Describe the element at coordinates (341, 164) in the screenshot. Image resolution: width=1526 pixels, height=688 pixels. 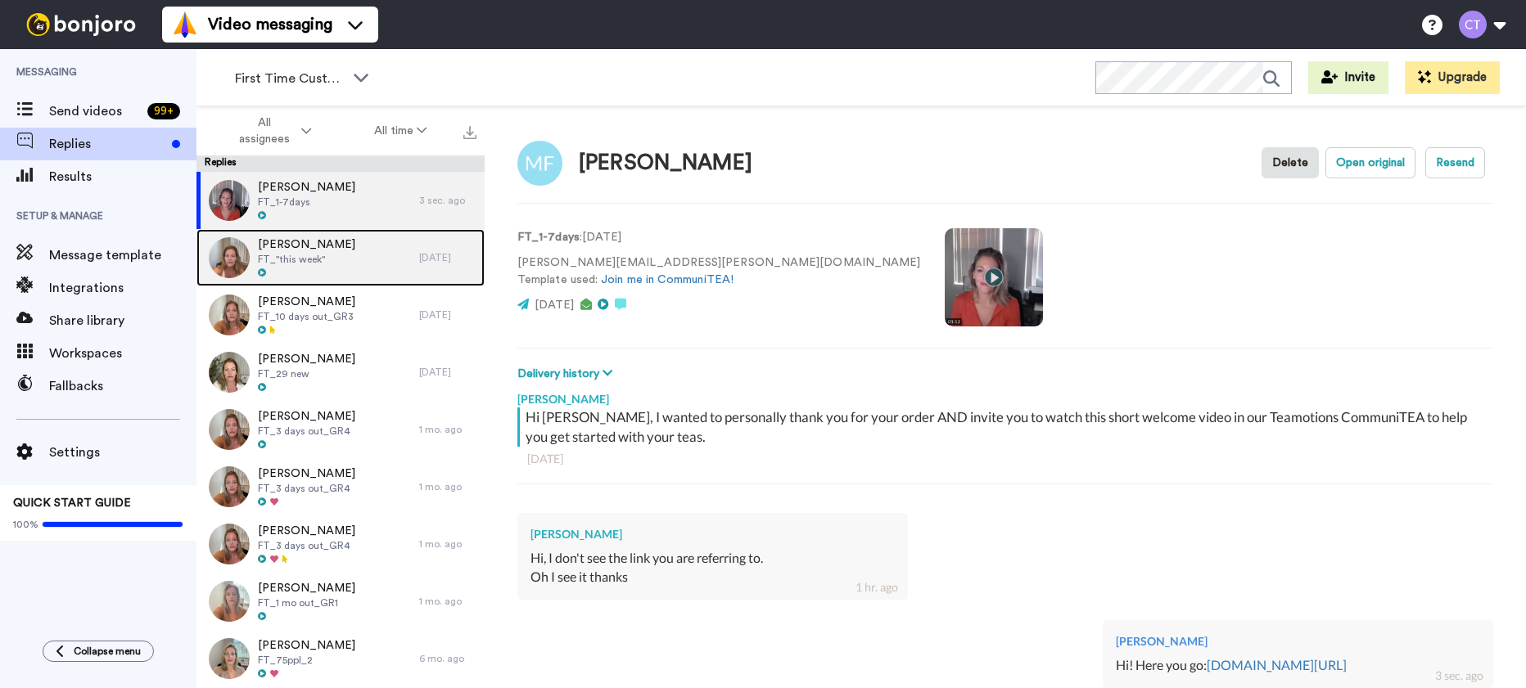
I see `div: Replies` at that location.